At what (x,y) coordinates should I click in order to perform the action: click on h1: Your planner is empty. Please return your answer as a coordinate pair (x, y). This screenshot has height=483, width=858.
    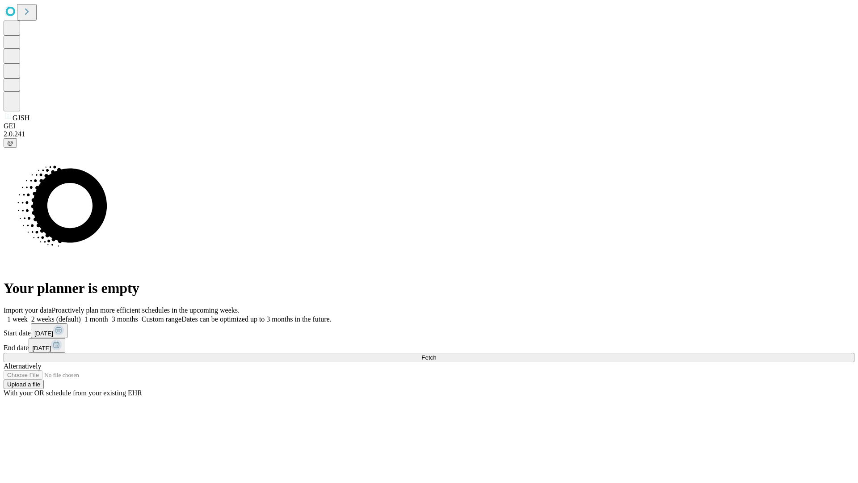
    Looking at the image, I should click on (429, 288).